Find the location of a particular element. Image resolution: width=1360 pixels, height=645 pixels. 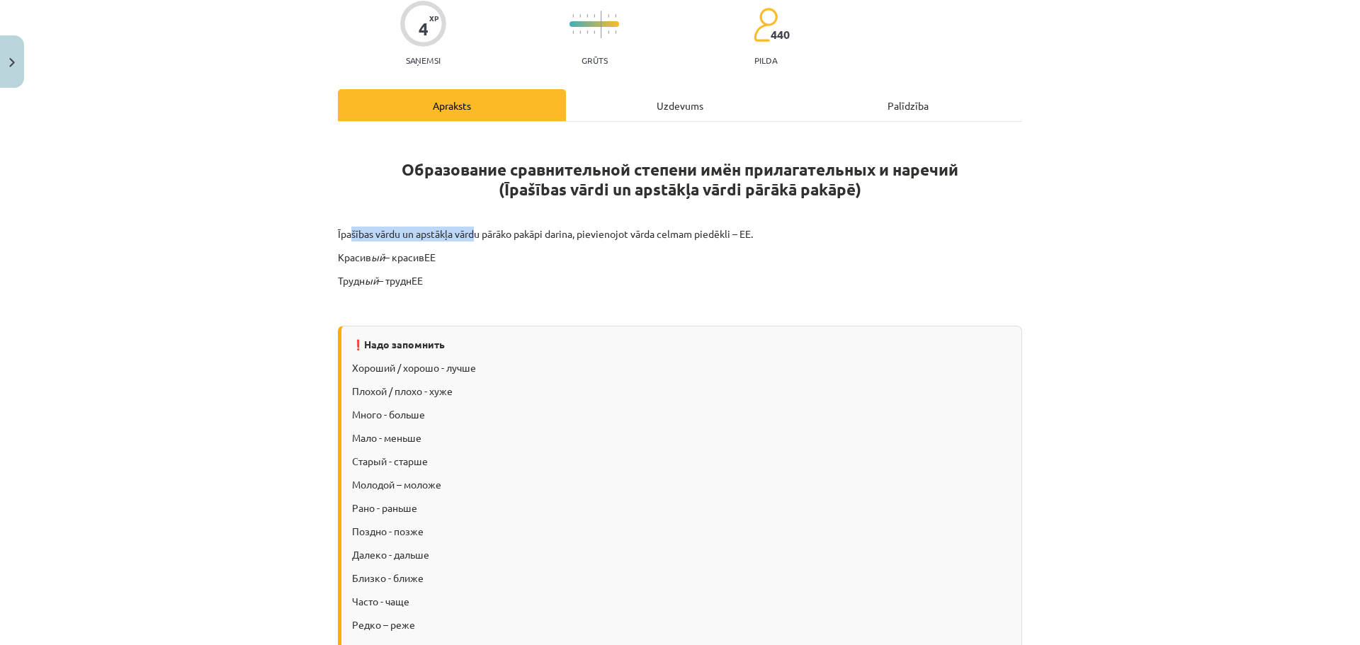

p: Близко - ближе is located at coordinates (681, 578).